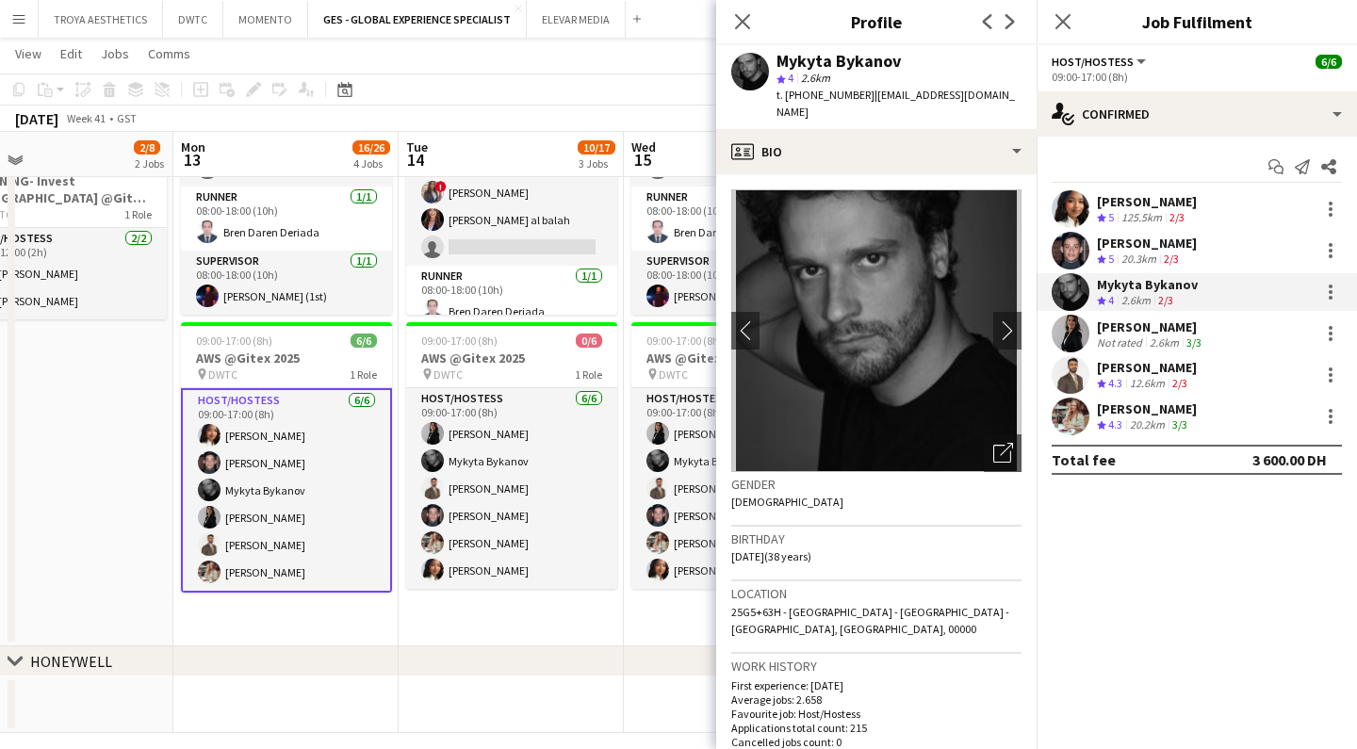 This screenshot has height=749, width=1357. Describe the element at coordinates (149, 163) in the screenshot. I see `div: 2 Jobs` at that location.